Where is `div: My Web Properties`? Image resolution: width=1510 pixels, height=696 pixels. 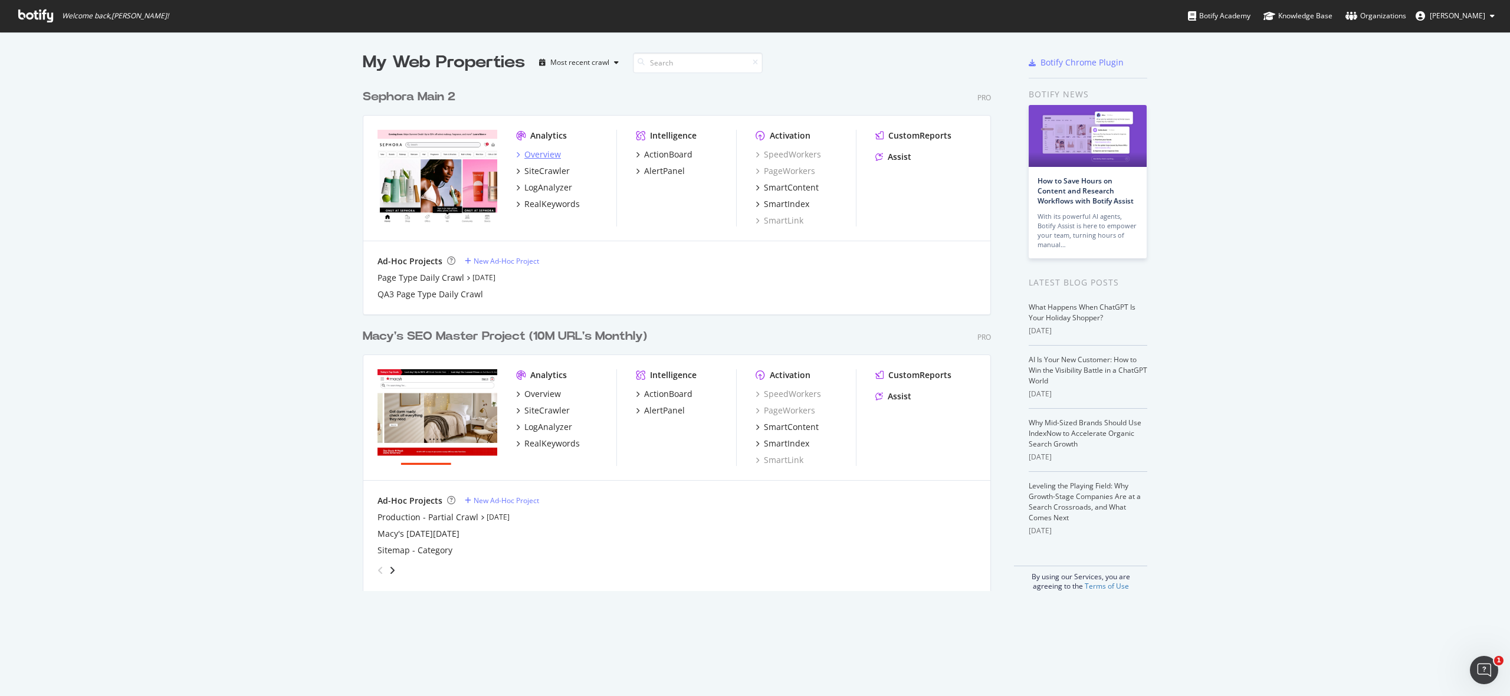
div: My Web Properties is located at coordinates (444, 63).